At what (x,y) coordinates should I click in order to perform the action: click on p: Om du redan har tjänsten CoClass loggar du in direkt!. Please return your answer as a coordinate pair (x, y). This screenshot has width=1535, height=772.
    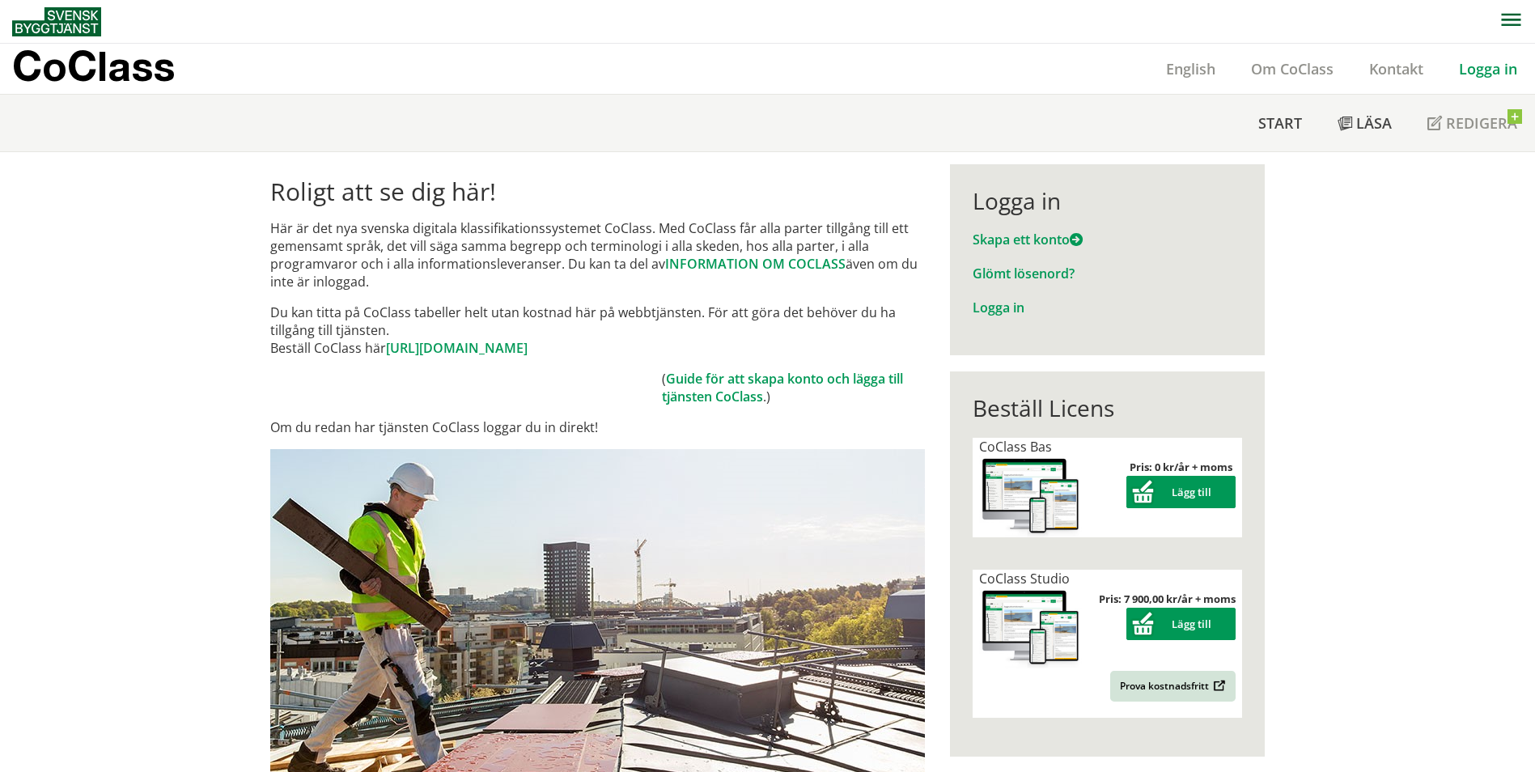
    Looking at the image, I should click on (597, 427).